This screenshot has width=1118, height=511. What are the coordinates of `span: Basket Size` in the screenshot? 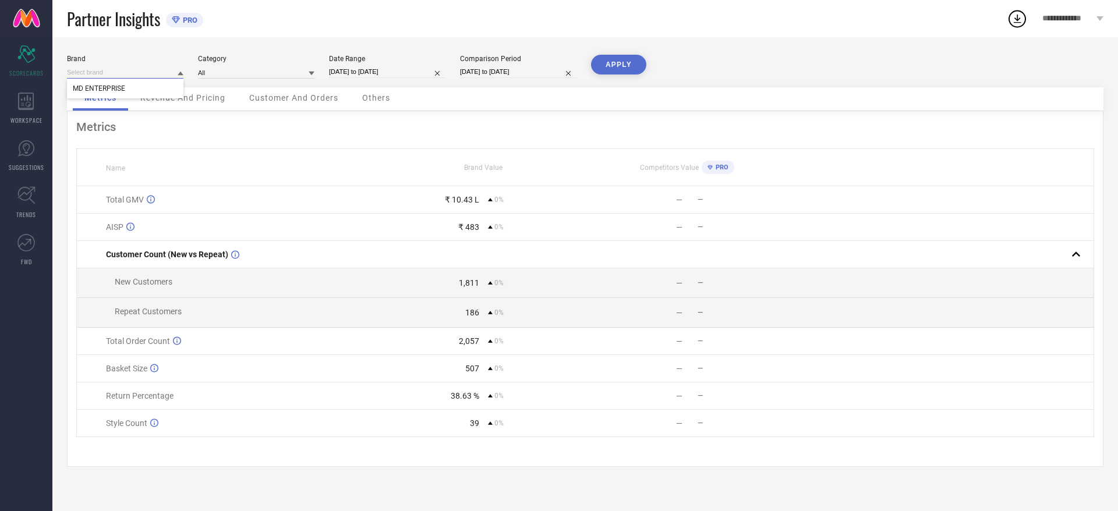 It's located at (126, 369).